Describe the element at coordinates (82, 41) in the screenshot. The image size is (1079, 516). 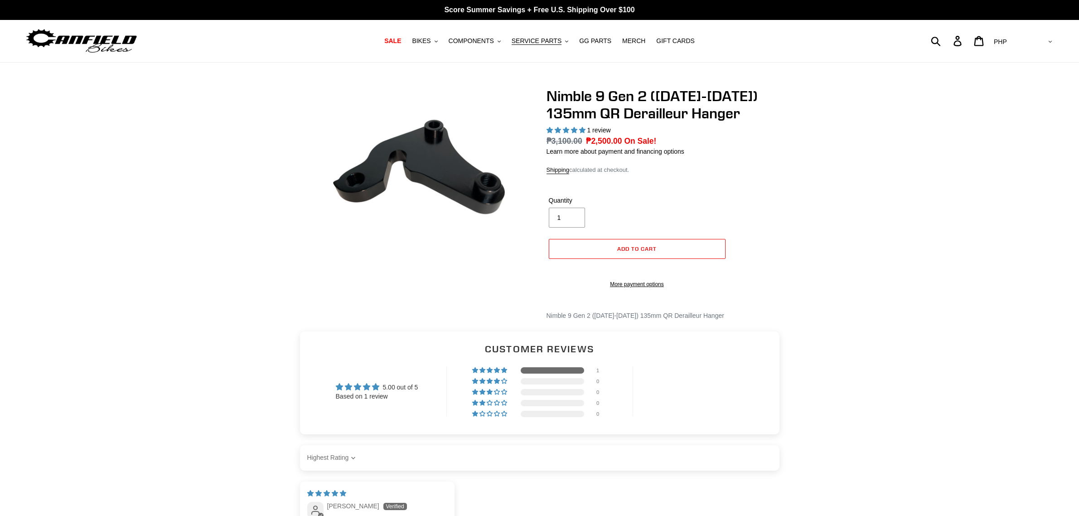
I see `img: Canfield Bikes` at that location.